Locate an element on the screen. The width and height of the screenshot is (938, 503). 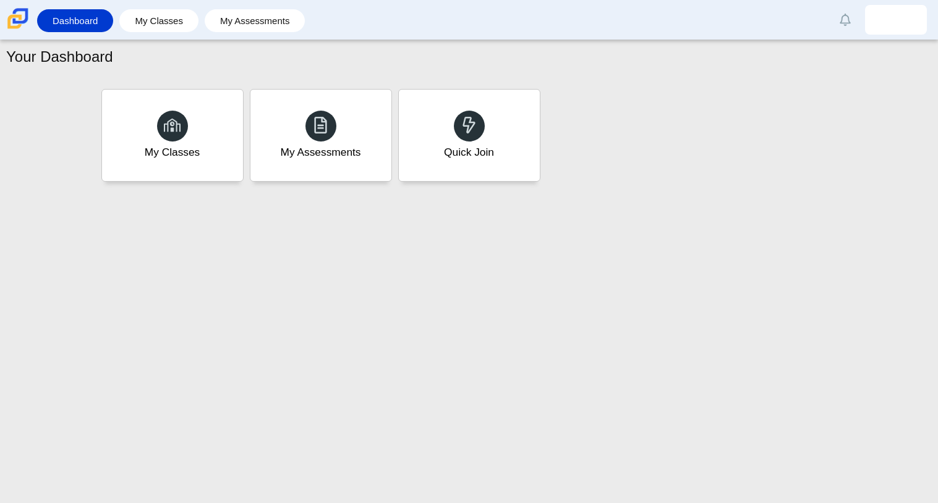
div: My Classes is located at coordinates (173, 152).